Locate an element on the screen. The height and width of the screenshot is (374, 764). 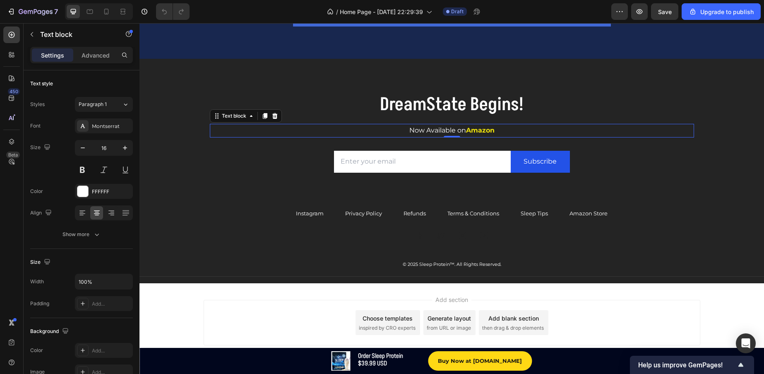
div: Beta is located at coordinates (13, 155).